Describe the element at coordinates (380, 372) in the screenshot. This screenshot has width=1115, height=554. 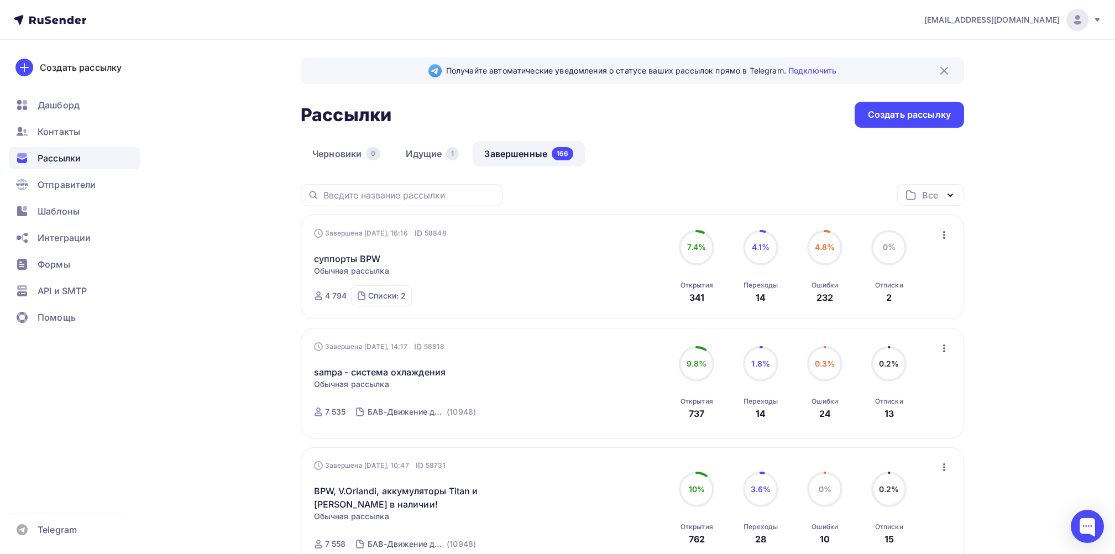
I see `a: sampa - система охлаждения` at that location.